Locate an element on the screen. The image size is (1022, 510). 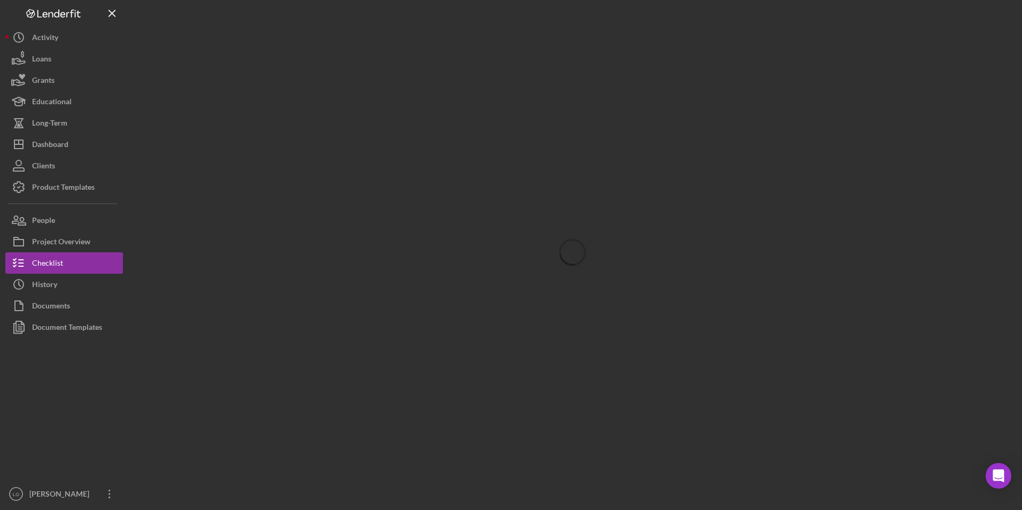
div: Open Intercom Messenger is located at coordinates (998, 476).